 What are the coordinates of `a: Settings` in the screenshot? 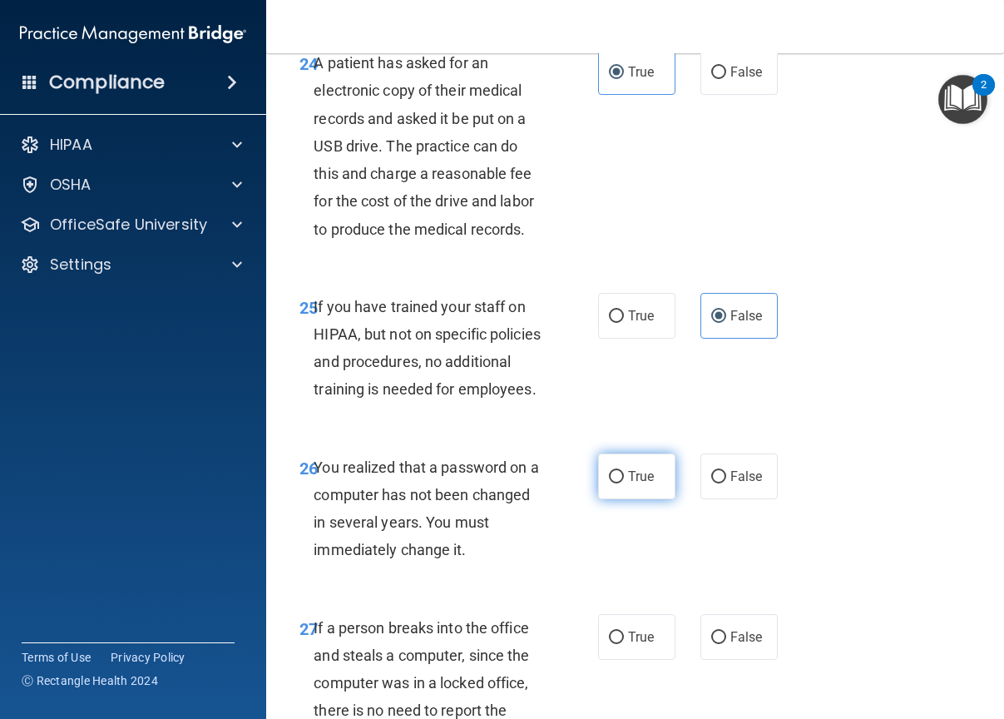 It's located at (131, 265).